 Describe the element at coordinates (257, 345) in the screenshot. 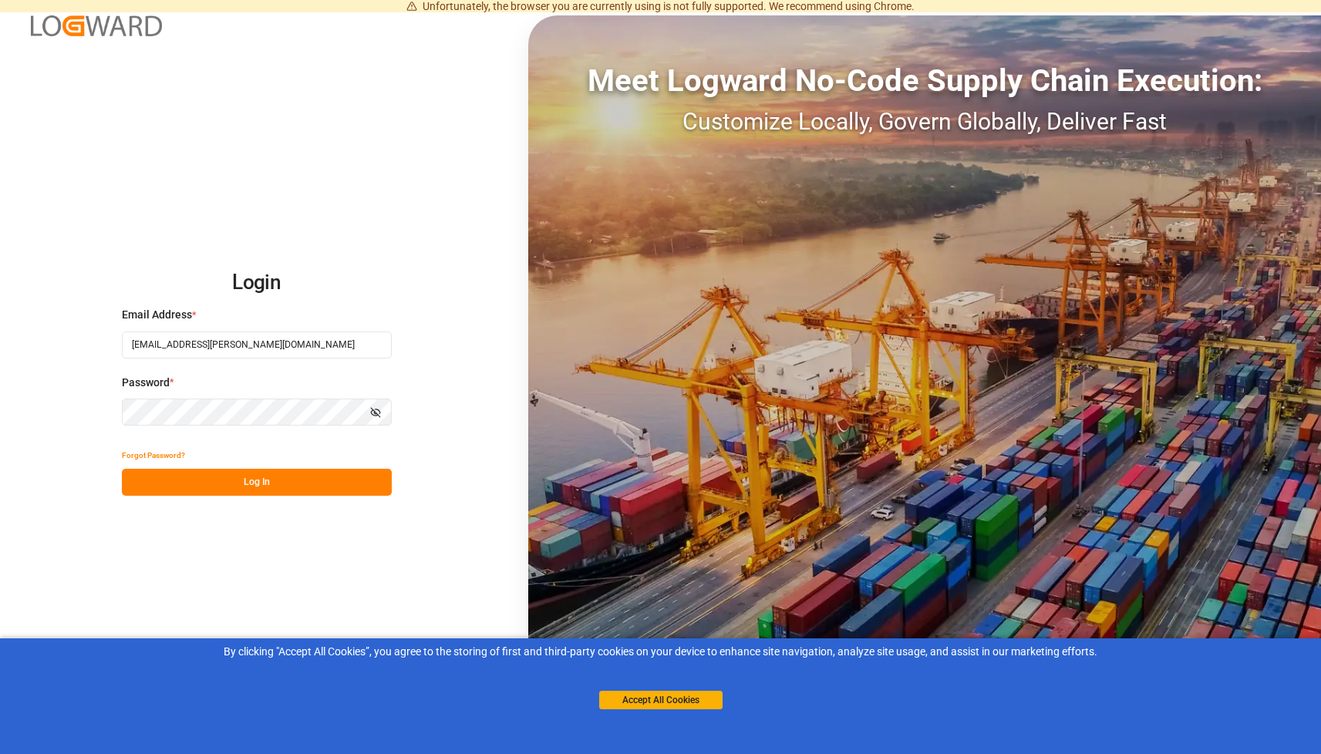

I see `input: Enter your email` at that location.